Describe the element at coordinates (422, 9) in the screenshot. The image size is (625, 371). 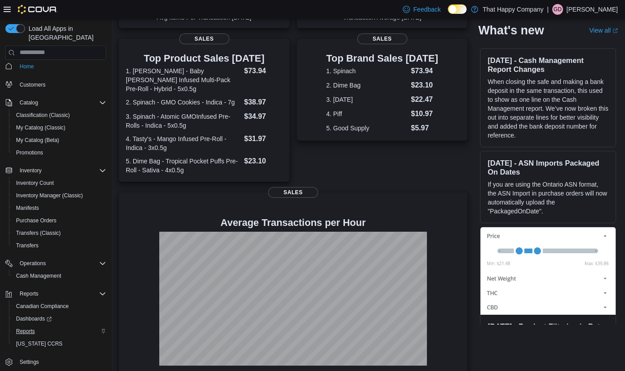
I see `a: Feedback` at that location.